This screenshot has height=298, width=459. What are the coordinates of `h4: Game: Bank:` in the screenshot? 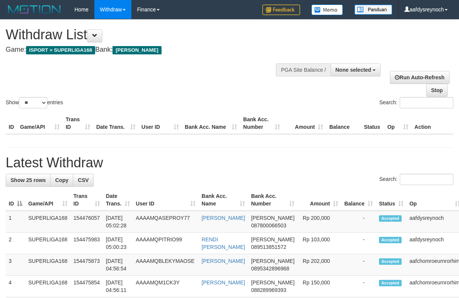 It's located at (152, 50).